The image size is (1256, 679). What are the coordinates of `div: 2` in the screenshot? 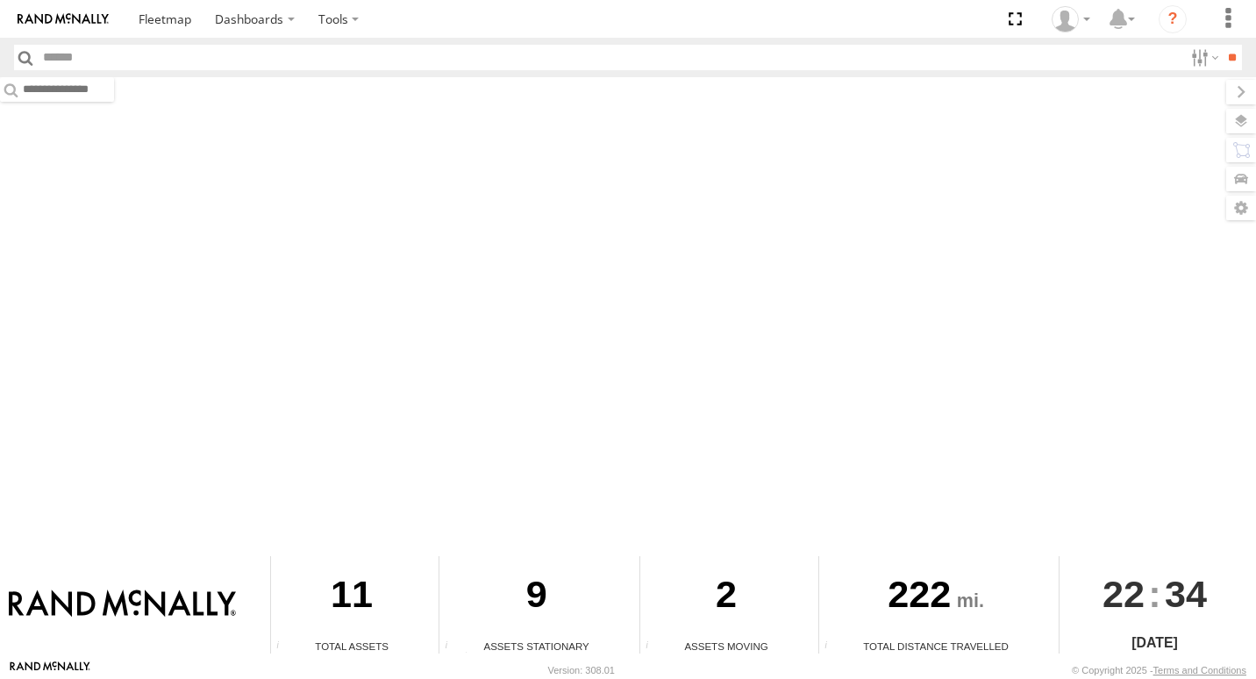 It's located at (726, 597).